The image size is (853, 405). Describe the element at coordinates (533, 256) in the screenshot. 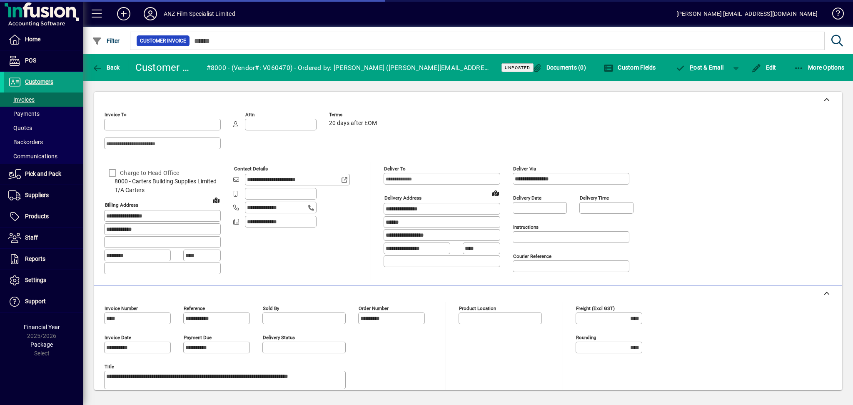

I see `mat-label: Courier Reference` at that location.